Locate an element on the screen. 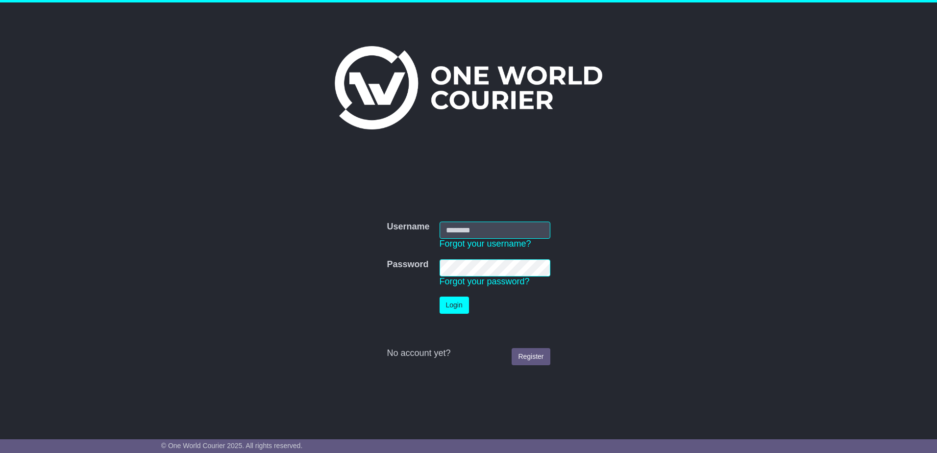 The width and height of the screenshot is (937, 453). label: Username is located at coordinates (408, 227).